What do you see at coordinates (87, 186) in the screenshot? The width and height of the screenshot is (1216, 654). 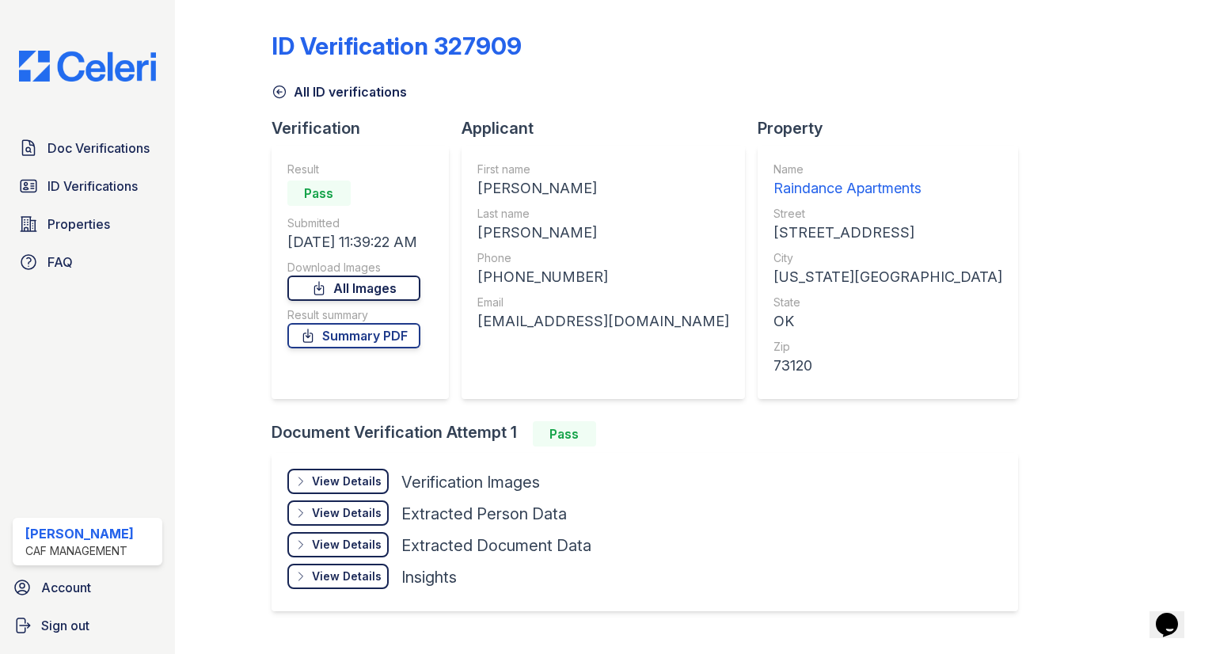 I see `a: ID Verifications` at bounding box center [87, 186].